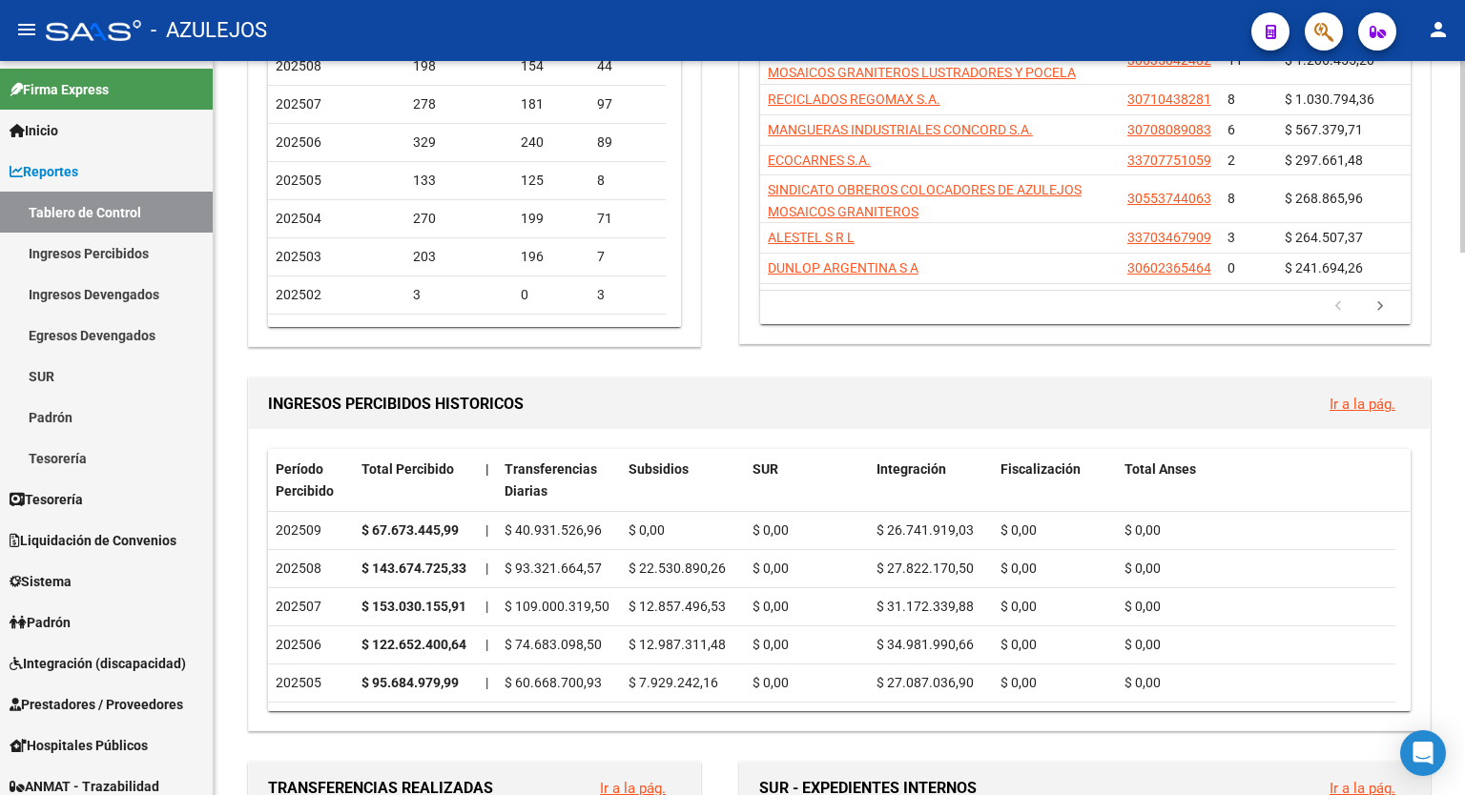 This screenshot has height=795, width=1465. What do you see at coordinates (551, 256) in the screenshot?
I see `div: 196` at bounding box center [551, 256].